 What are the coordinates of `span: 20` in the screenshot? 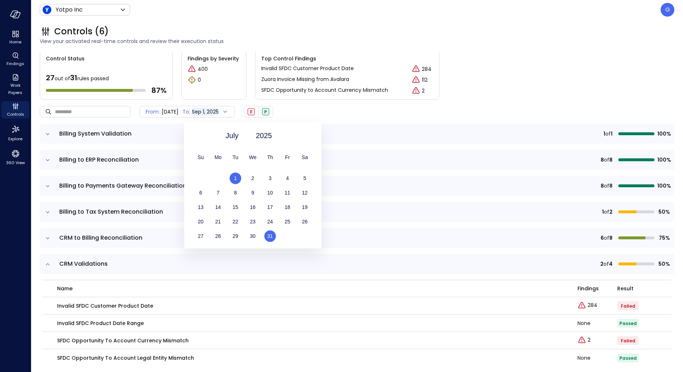 It's located at (201, 222).